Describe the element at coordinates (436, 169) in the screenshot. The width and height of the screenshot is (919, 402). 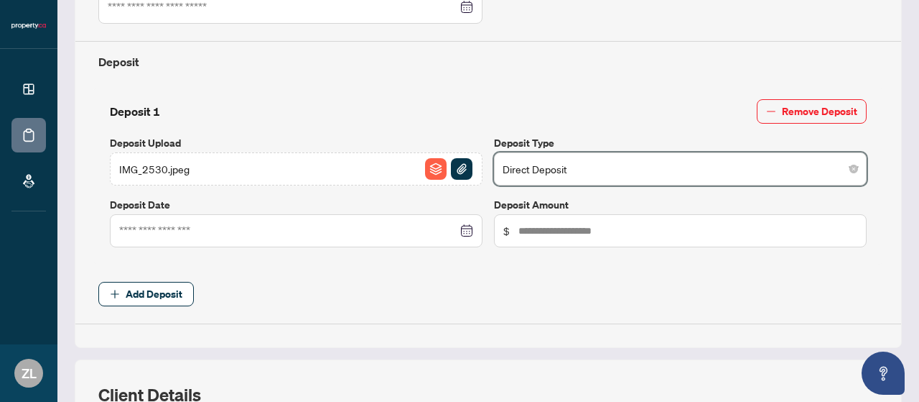
I see `img: File Archive` at that location.